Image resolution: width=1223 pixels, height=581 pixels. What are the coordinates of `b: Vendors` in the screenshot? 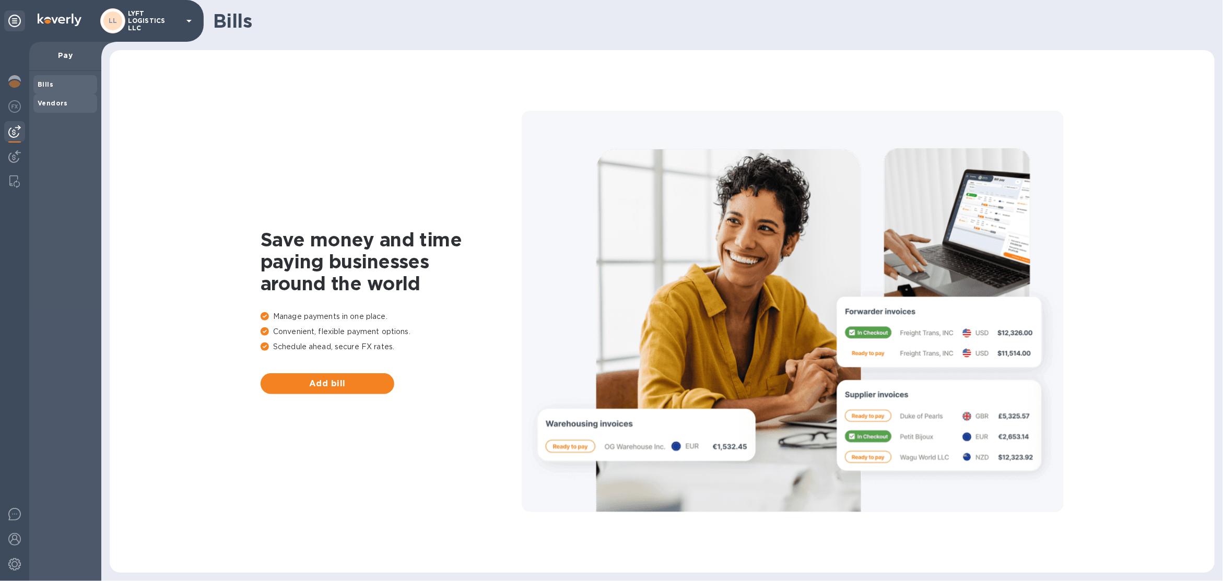 It's located at (53, 103).